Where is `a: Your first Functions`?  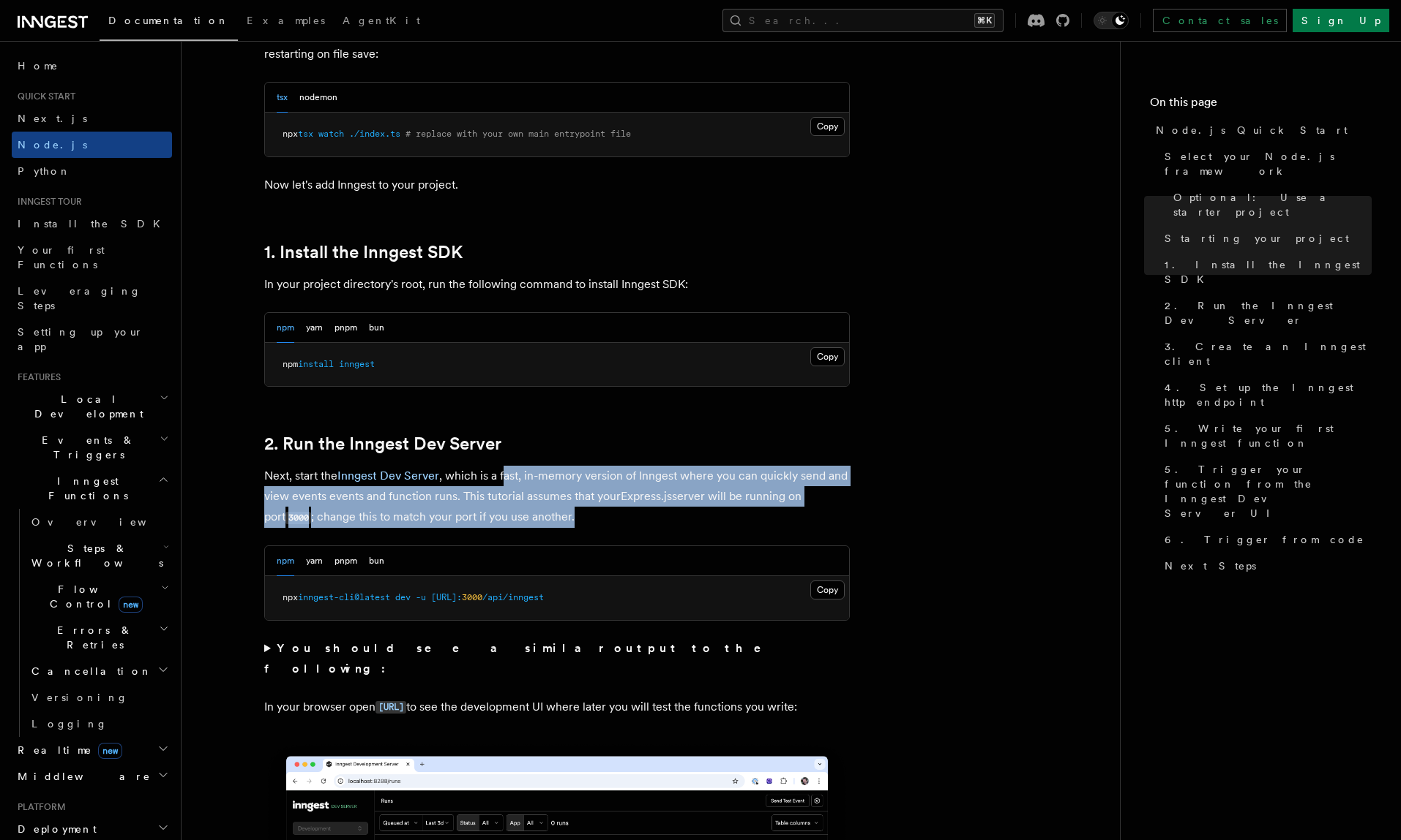
a: Your first Functions is located at coordinates (91, 257).